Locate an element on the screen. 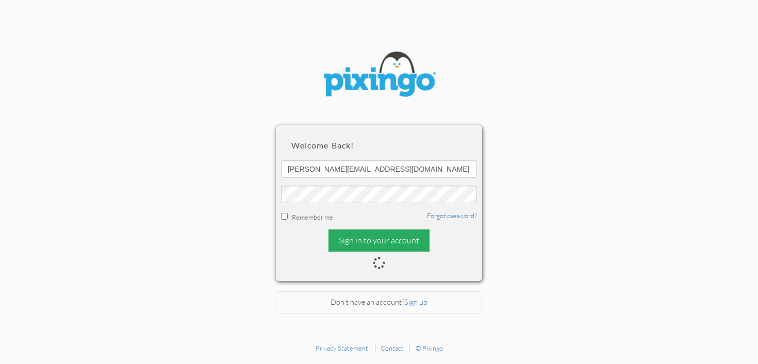 The width and height of the screenshot is (758, 364). a: © Pixingo is located at coordinates (429, 348).